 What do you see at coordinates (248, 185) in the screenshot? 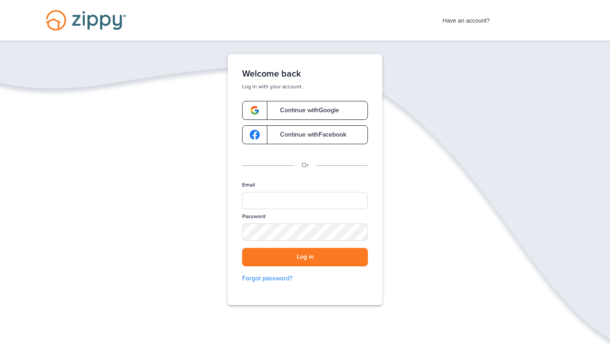
I see `label: Email` at bounding box center [248, 185].